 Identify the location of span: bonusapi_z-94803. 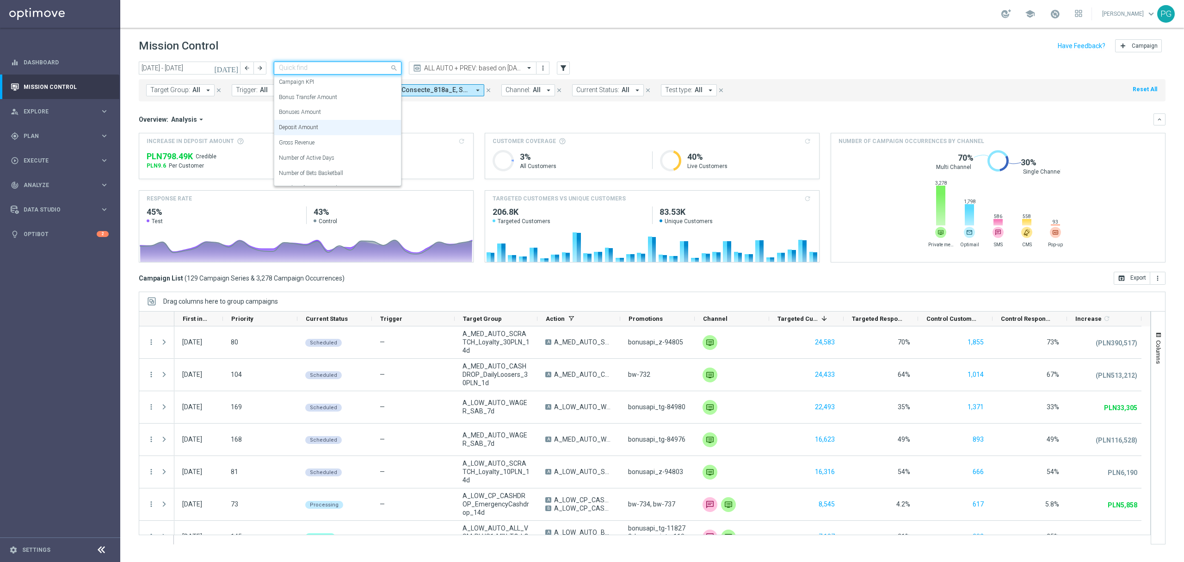
(656, 471).